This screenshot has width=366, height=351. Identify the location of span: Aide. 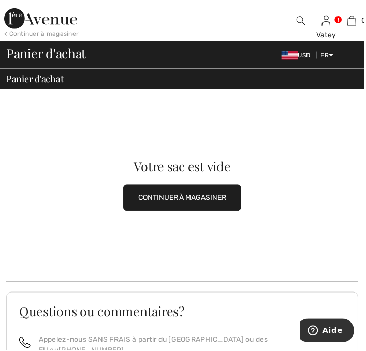
(33, 12).